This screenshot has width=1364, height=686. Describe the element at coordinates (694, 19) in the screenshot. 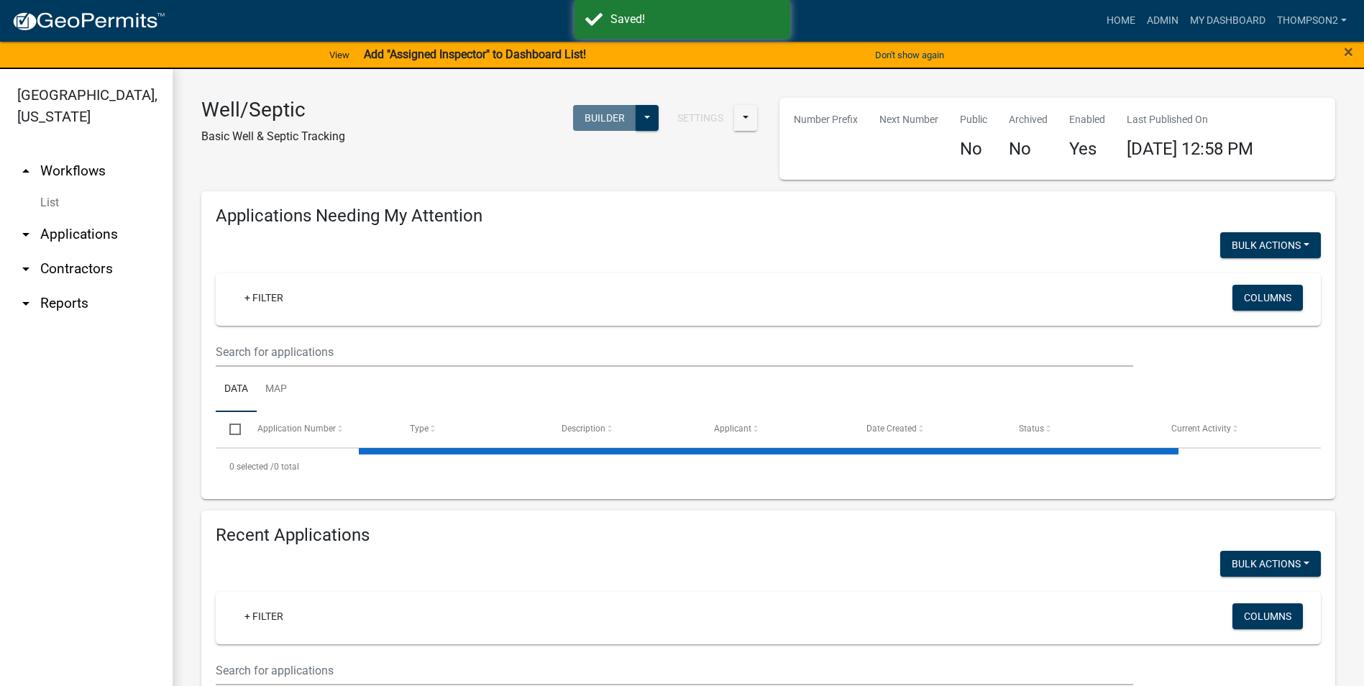

I see `div: Saved!` at that location.